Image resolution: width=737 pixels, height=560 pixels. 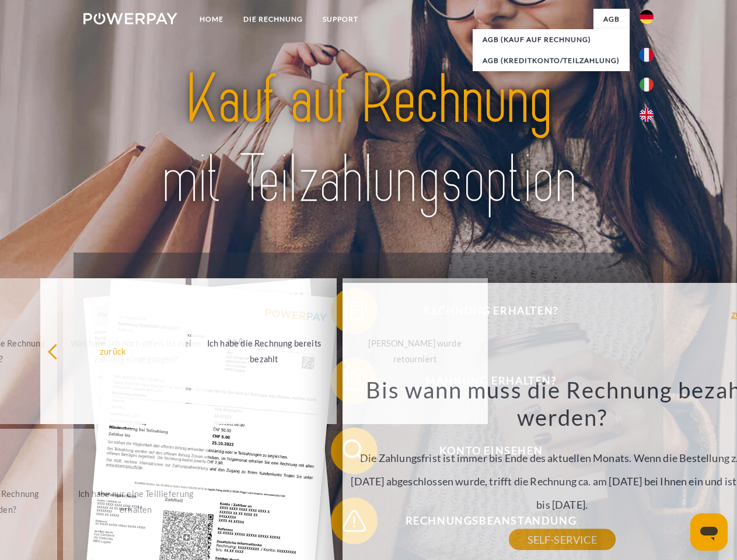 What do you see at coordinates (646, 85) in the screenshot?
I see `img: it` at bounding box center [646, 85].